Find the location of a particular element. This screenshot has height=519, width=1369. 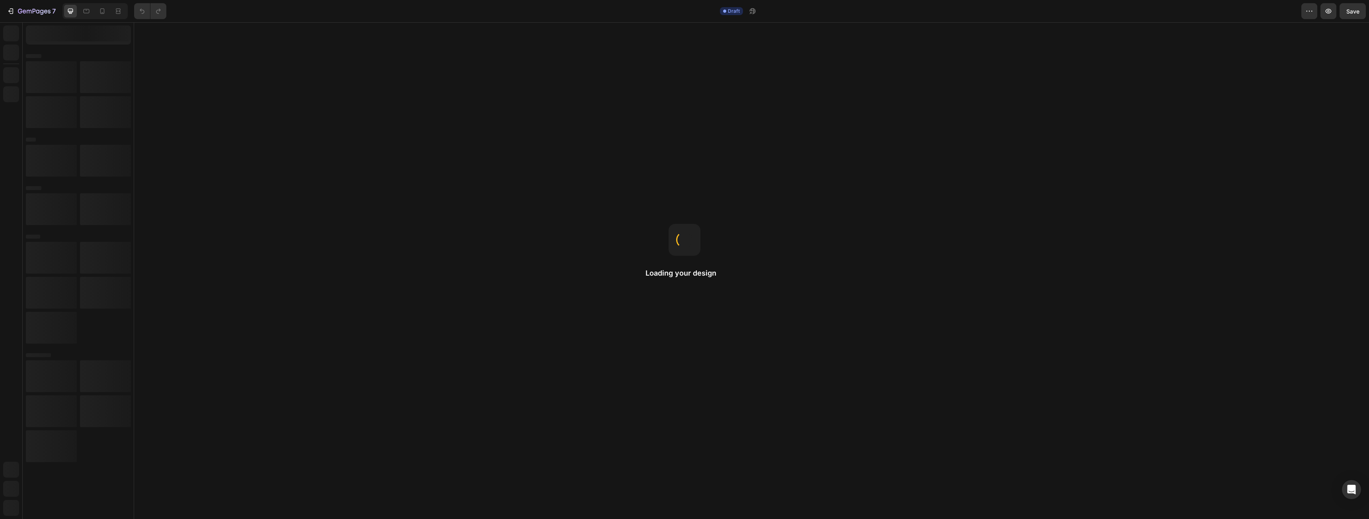

p: 7 is located at coordinates (54, 11).